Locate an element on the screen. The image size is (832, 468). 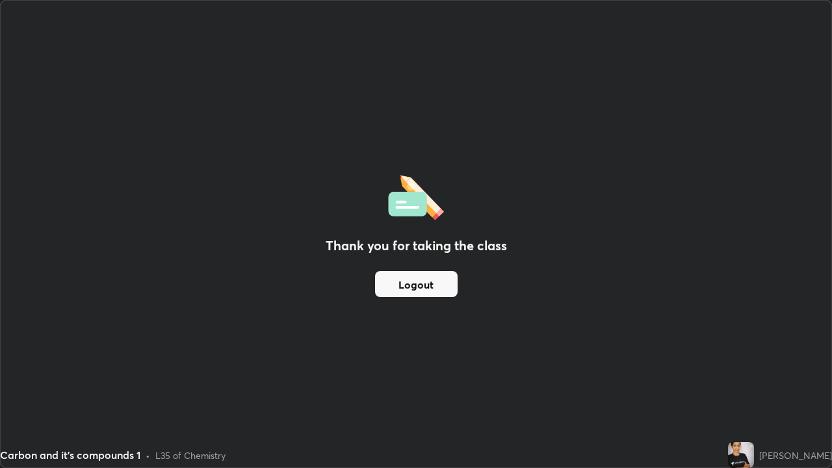
h2: Thank you for taking the class is located at coordinates (416, 246).